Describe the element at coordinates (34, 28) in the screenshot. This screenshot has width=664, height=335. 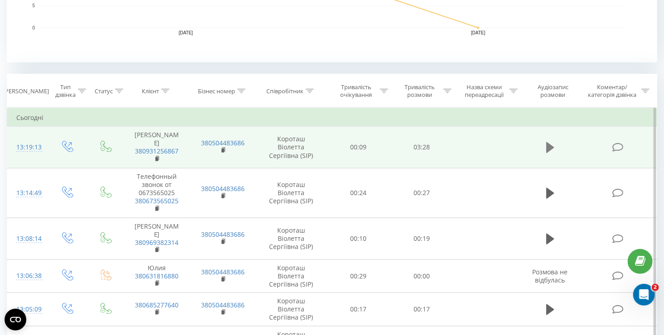
I see `text: 0` at that location.